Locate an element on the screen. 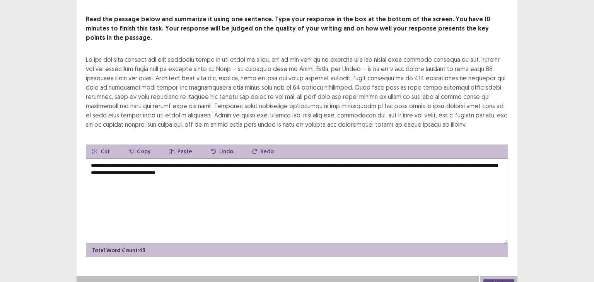  button: Undo is located at coordinates (222, 152).